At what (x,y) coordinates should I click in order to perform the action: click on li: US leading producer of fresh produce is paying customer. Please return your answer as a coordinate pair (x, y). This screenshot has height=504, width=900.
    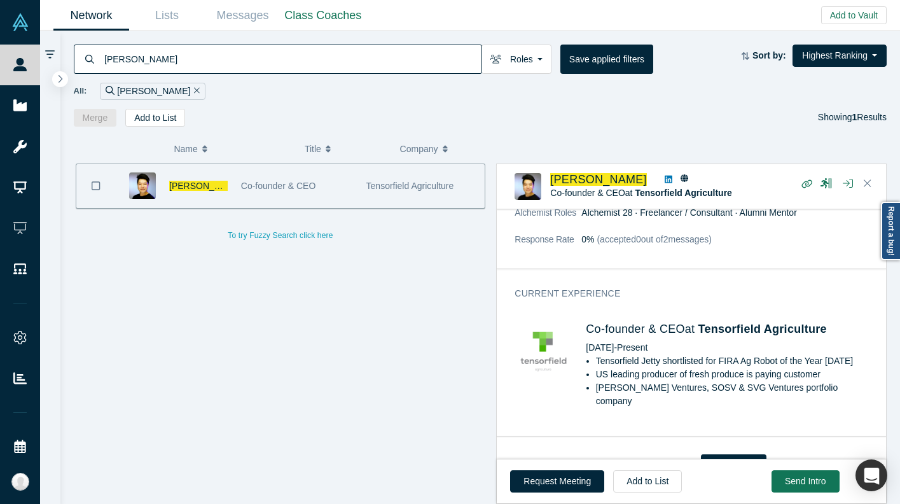
    Looking at the image, I should click on (732, 374).